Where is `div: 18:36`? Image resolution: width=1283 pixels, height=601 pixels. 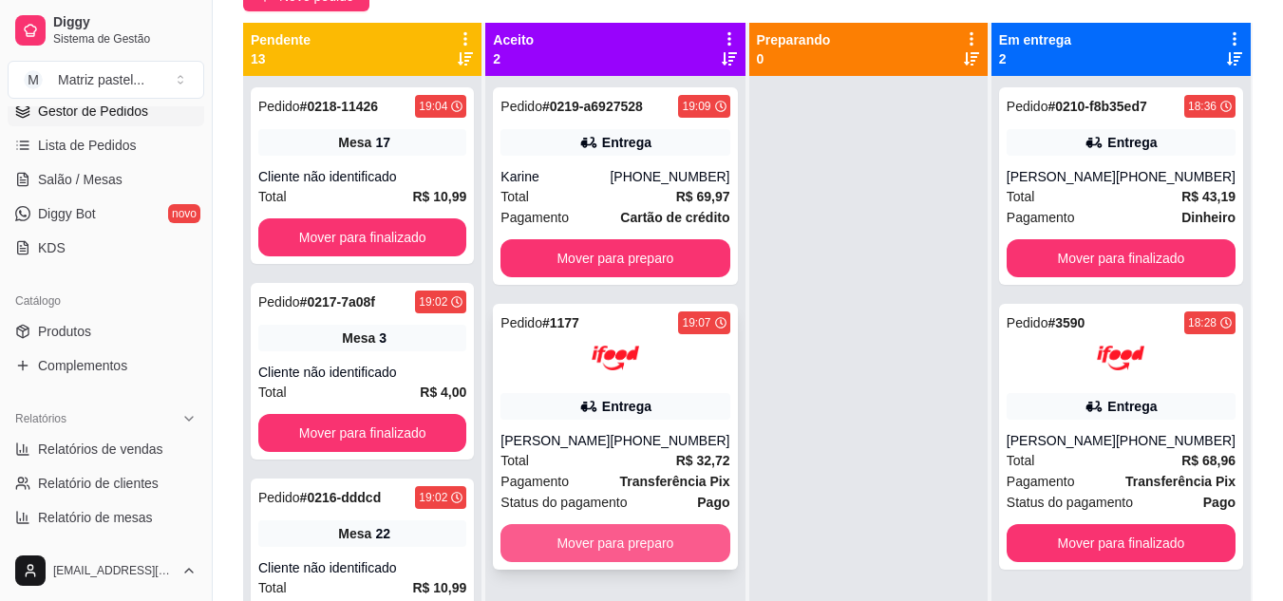 div: 18:36 is located at coordinates (1202, 106).